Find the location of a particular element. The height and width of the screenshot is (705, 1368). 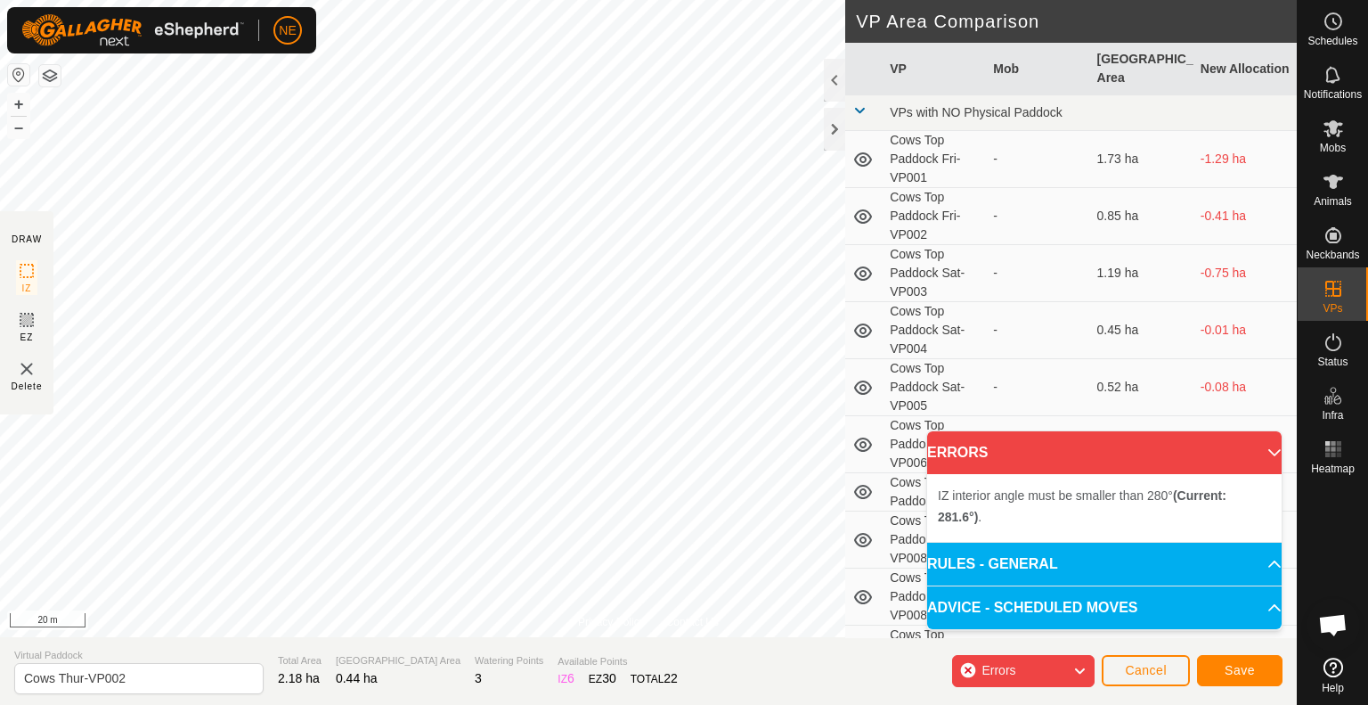

span: Watering Points is located at coordinates (509, 660).